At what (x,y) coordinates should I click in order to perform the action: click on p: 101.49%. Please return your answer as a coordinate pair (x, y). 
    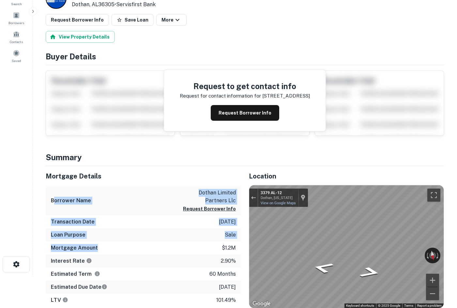
    Looking at the image, I should click on (226, 300).